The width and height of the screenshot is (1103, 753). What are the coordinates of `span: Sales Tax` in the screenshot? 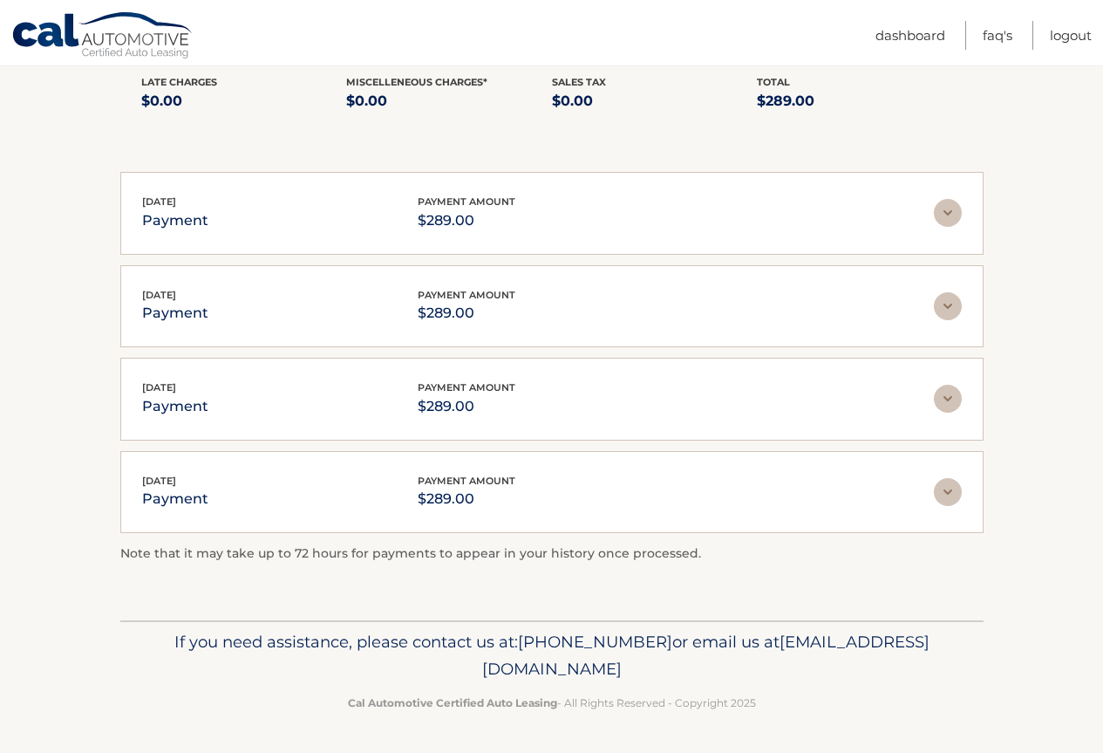 It's located at (579, 82).